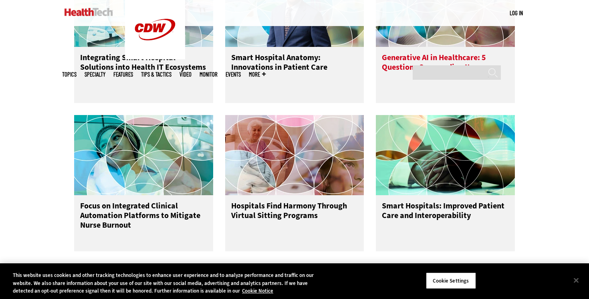 The image size is (589, 299). Describe the element at coordinates (445, 69) in the screenshot. I see `h3: Generative AI in Healthcare: 5 Questions Surrounding It` at that location.